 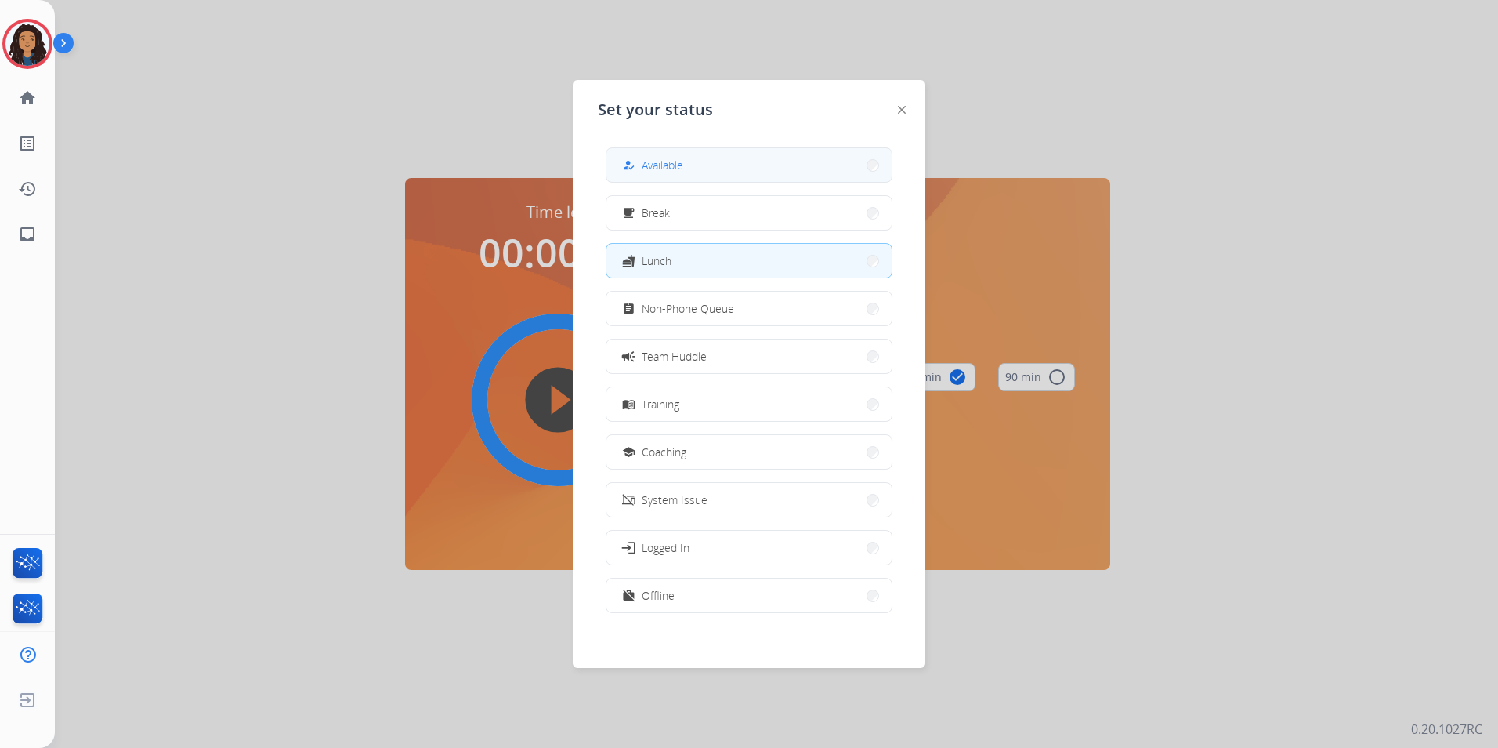 What do you see at coordinates (665, 547) in the screenshot?
I see `span: Logged In` at bounding box center [665, 547].